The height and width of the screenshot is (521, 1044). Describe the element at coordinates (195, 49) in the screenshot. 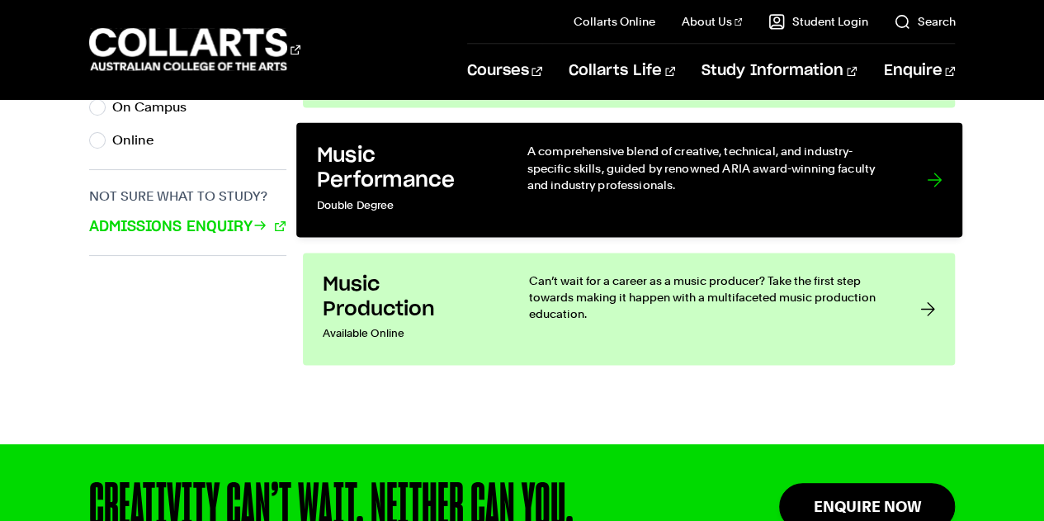

I see `div: Go to homepage` at that location.